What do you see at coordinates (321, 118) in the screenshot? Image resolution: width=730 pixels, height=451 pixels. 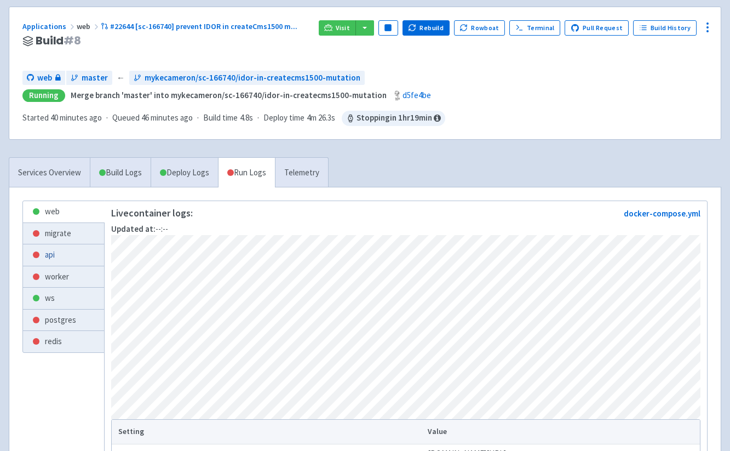 I see `span: 4m 26.3s` at bounding box center [321, 118].